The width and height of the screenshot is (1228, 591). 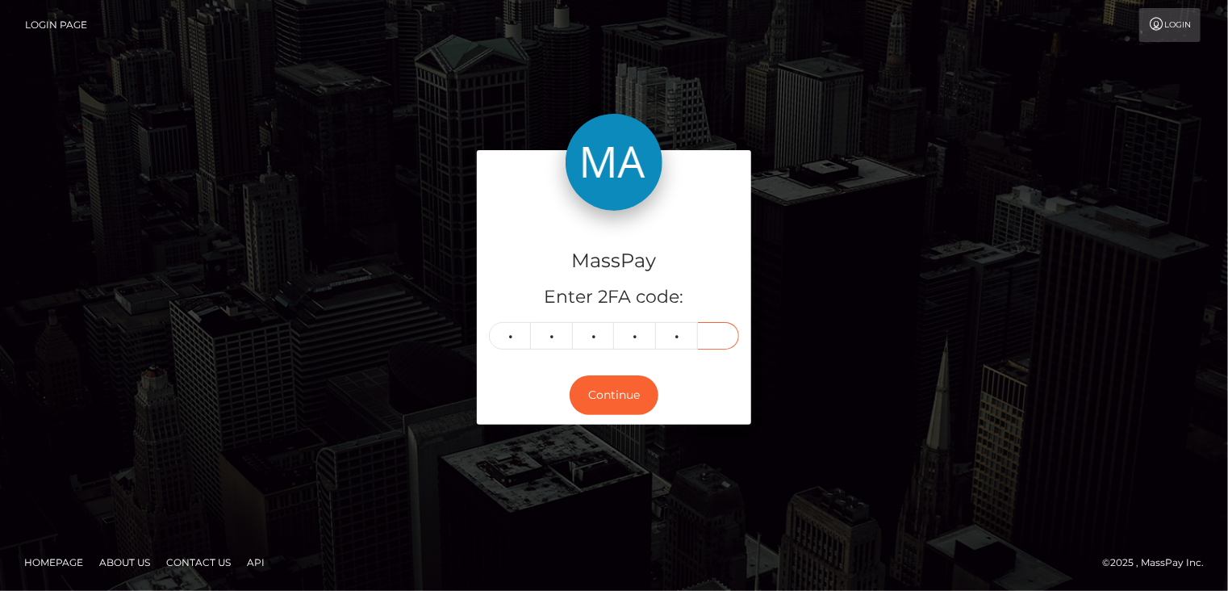 What do you see at coordinates (1170, 25) in the screenshot?
I see `a: Login` at bounding box center [1170, 25].